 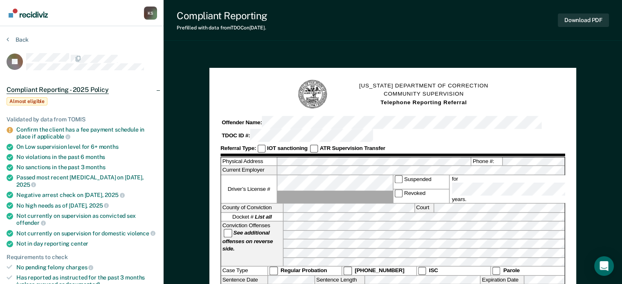 What do you see at coordinates (287, 148) in the screenshot?
I see `strong: IOT sanctioning` at bounding box center [287, 148].